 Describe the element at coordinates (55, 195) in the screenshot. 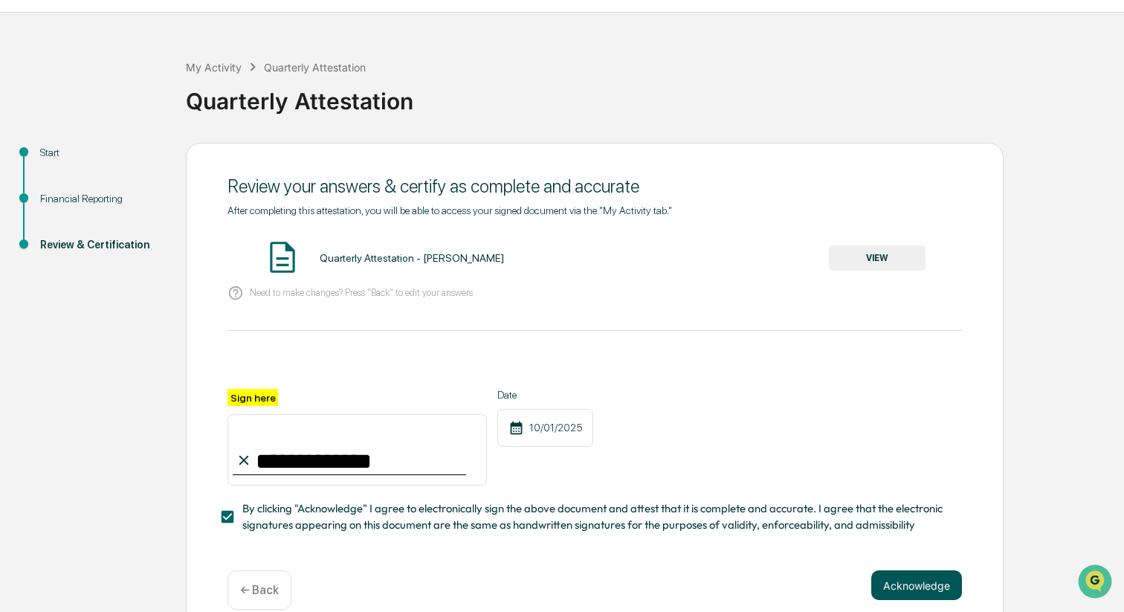

I see `a: 🖐️Preclearance` at that location.